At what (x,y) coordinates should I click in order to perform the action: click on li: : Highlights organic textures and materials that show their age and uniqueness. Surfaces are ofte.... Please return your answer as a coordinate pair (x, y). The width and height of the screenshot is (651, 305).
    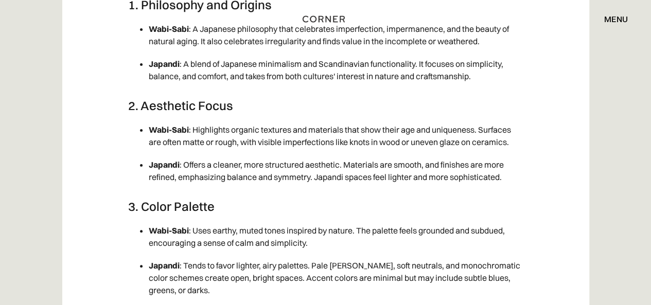
    Looking at the image, I should click on (336, 136).